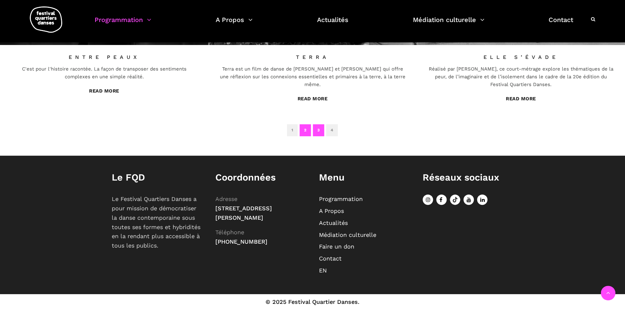  What do you see at coordinates (312, 302) in the screenshot?
I see `div: © 2025 Festival Quartier Danses.` at bounding box center [312, 302].